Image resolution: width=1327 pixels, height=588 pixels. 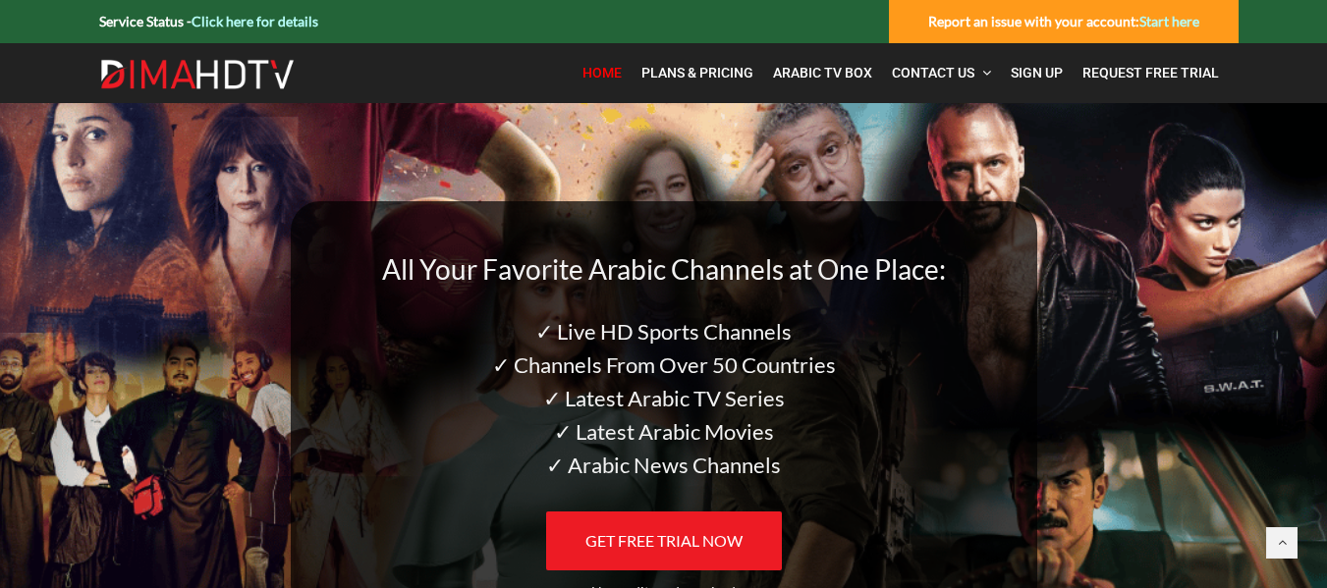 What do you see at coordinates (208, 21) in the screenshot?
I see `strong: Service Status -` at bounding box center [208, 21].